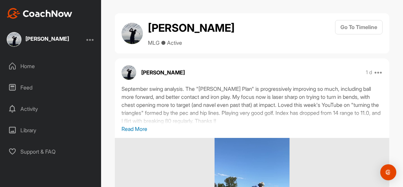  Describe the element at coordinates (191, 43) in the screenshot. I see `p: MLG ● Active` at that location.